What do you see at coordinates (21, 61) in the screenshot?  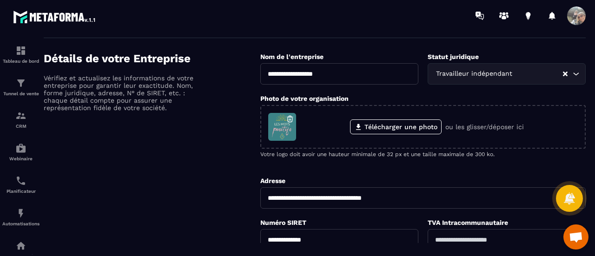 I see `p: Tableau de bord` at bounding box center [21, 61].